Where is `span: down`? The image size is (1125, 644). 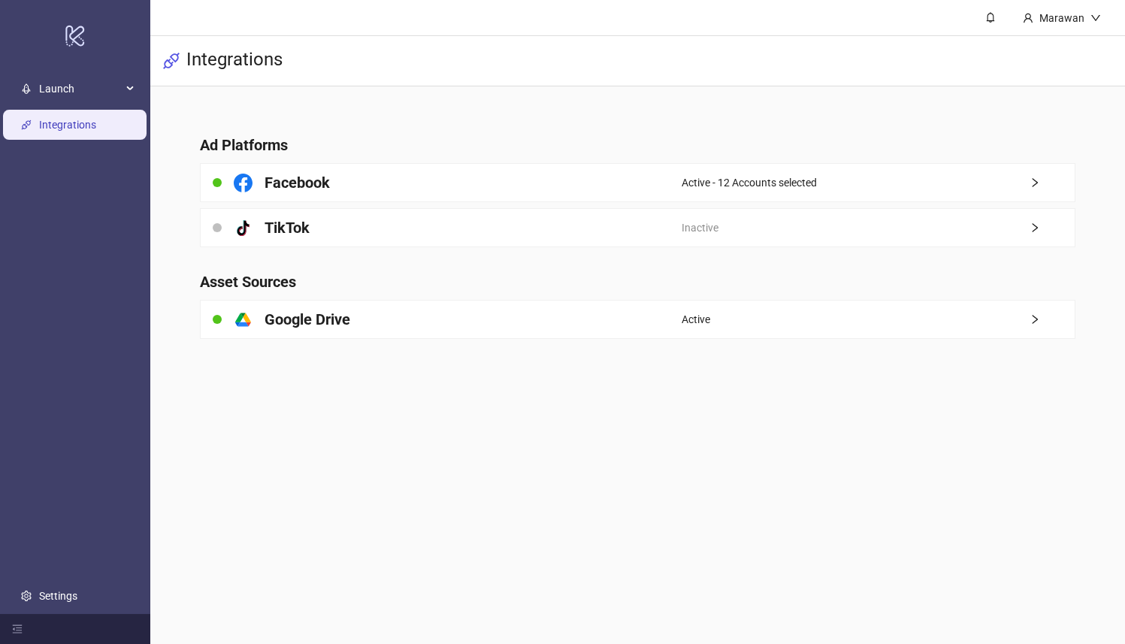 span: down is located at coordinates (1096, 18).